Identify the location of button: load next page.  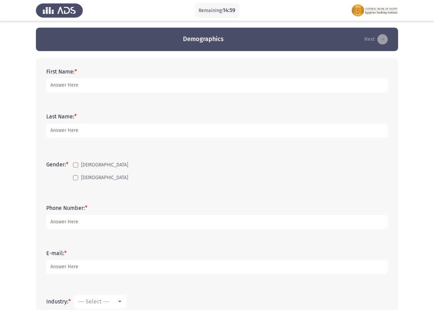
(376, 39).